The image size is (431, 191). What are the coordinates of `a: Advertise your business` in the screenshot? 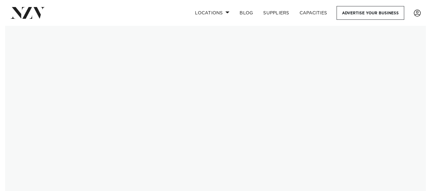 It's located at (370, 13).